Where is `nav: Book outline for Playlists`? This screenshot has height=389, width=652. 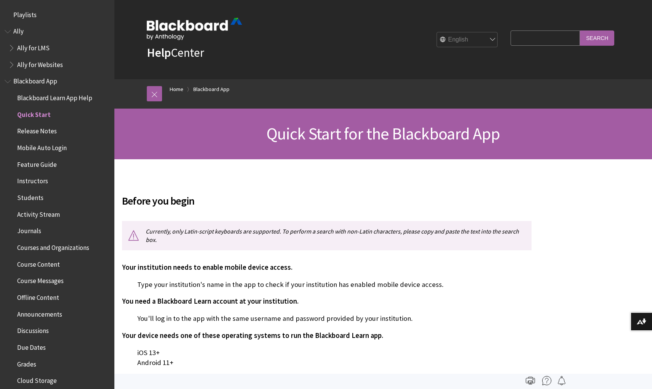
nav: Book outline for Playlists is located at coordinates (57, 15).